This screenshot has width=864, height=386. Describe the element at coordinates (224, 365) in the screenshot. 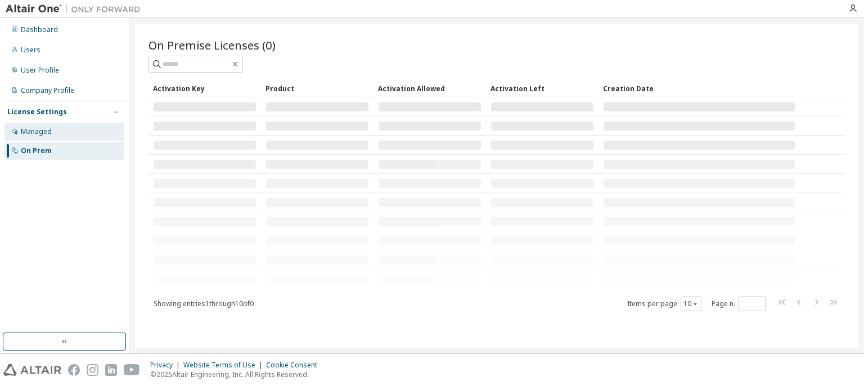

I see `div: Website Terms of Use` at that location.